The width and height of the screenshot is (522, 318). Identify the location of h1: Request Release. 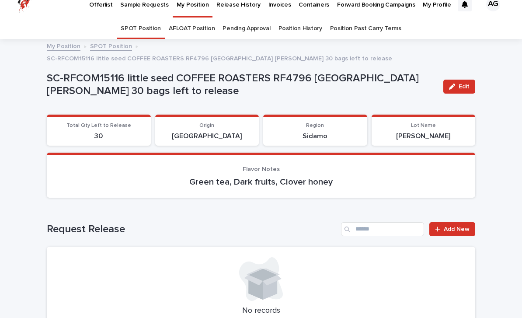
(192, 229).